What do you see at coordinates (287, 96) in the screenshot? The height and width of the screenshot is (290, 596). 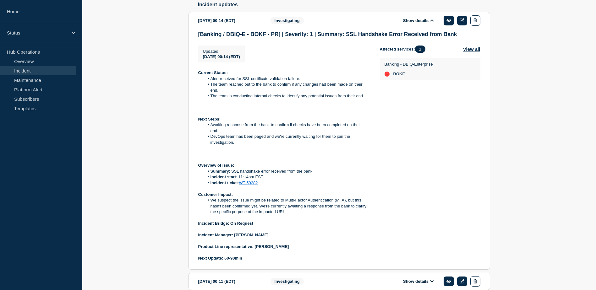 I see `li: The team is conducting internal checks to identify any potential issues from their end.` at bounding box center [287, 96].